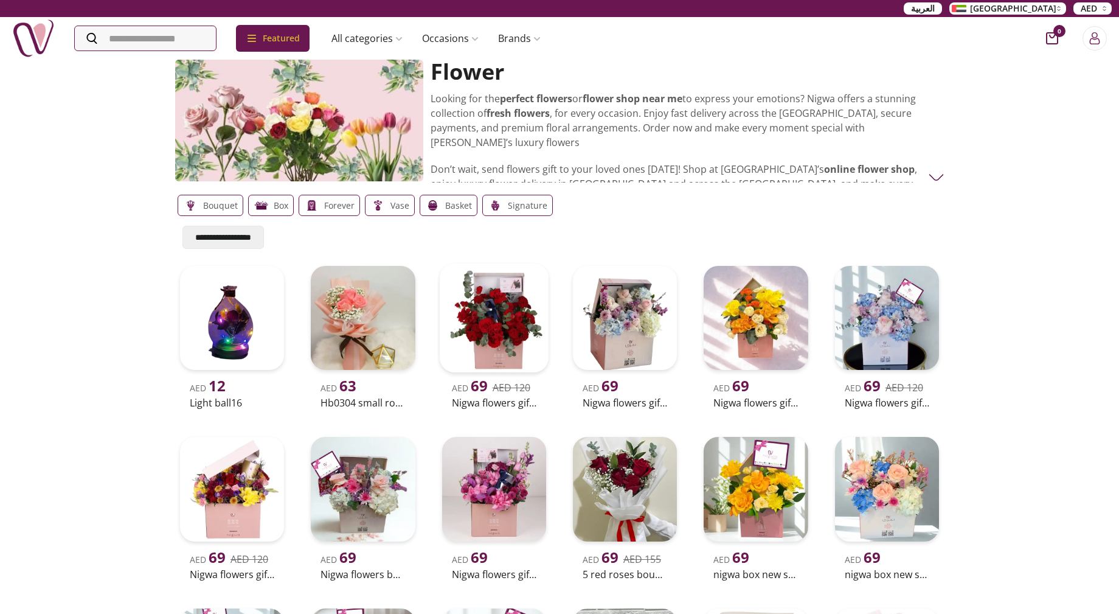 The width and height of the screenshot is (1119, 614). I want to click on h2: nigwa box new style 4, so click(887, 574).